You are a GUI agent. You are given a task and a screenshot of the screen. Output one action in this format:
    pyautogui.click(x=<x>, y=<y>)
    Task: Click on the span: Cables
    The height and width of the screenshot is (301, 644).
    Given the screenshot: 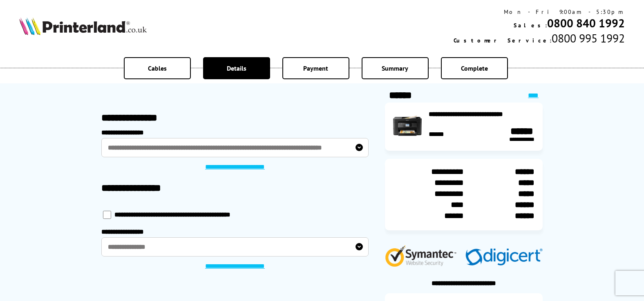 What is the action you would take?
    pyautogui.click(x=157, y=68)
    